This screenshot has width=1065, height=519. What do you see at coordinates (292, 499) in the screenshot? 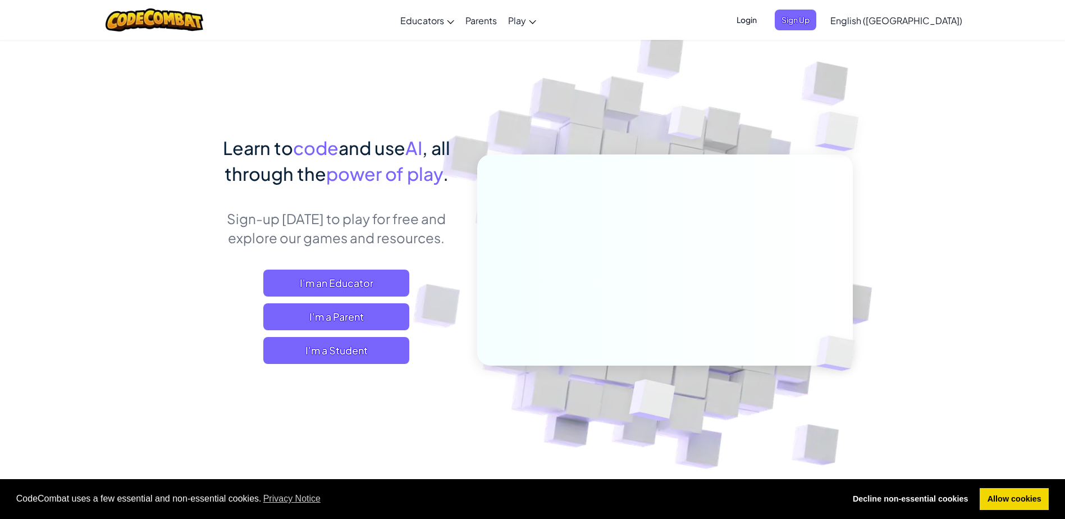
I see `a: learn more about cookies` at bounding box center [292, 499].